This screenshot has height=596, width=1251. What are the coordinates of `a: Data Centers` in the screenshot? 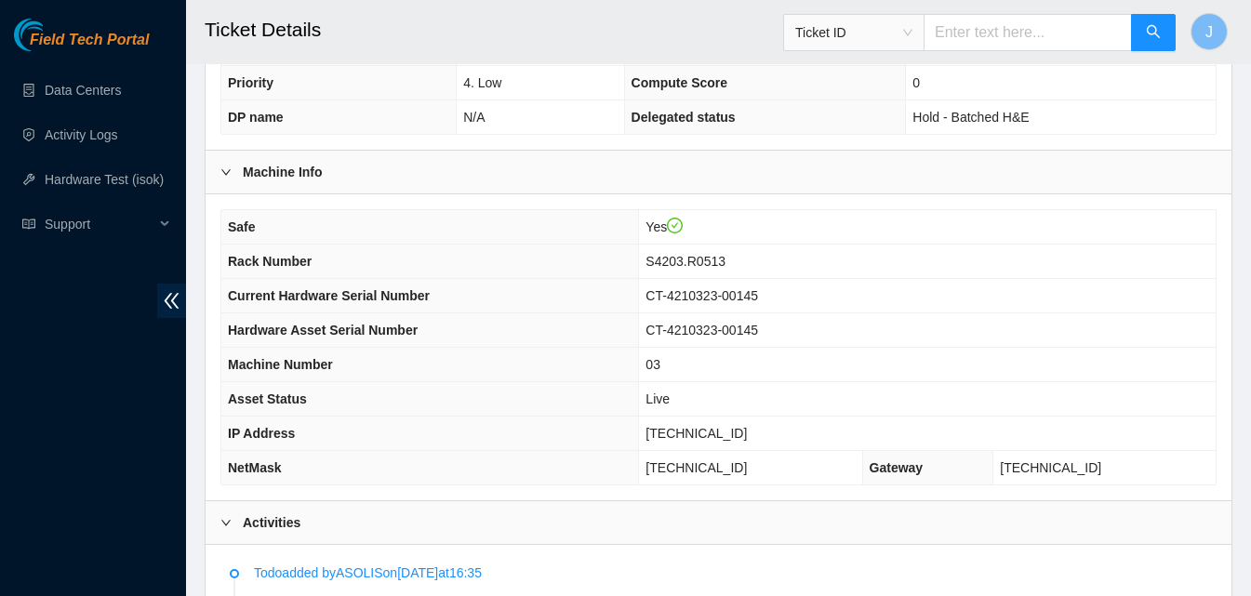 It's located at (83, 90).